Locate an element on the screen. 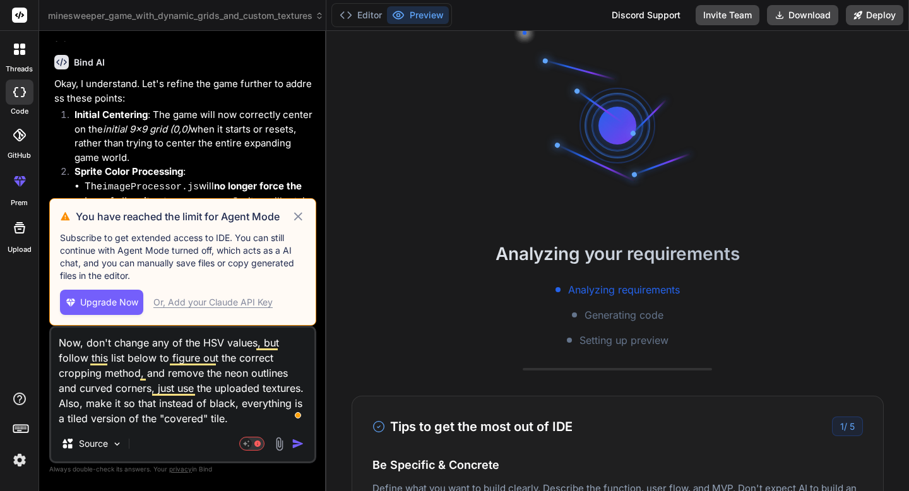  p: Always double-check its answers. Your in Bind is located at coordinates (182, 469).